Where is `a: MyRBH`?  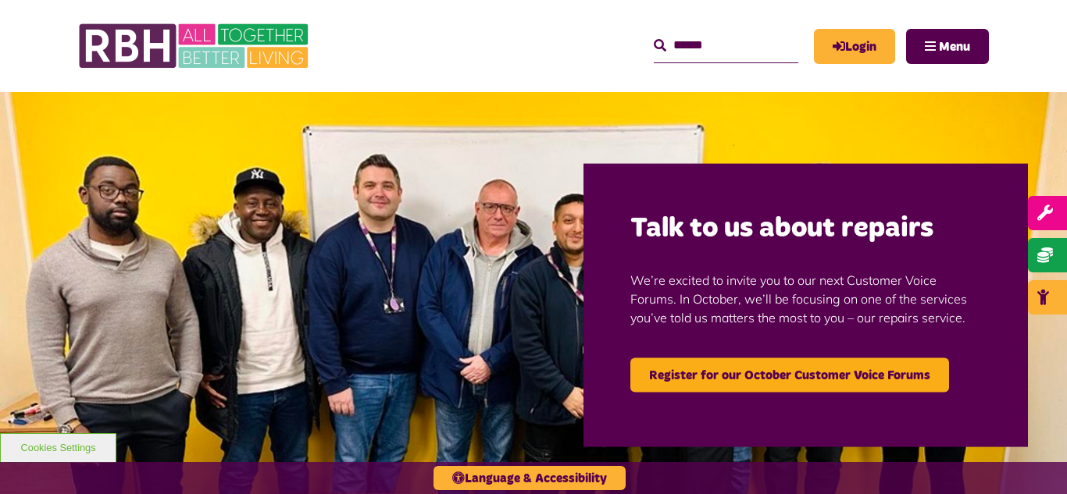
a: MyRBH is located at coordinates (854, 46).